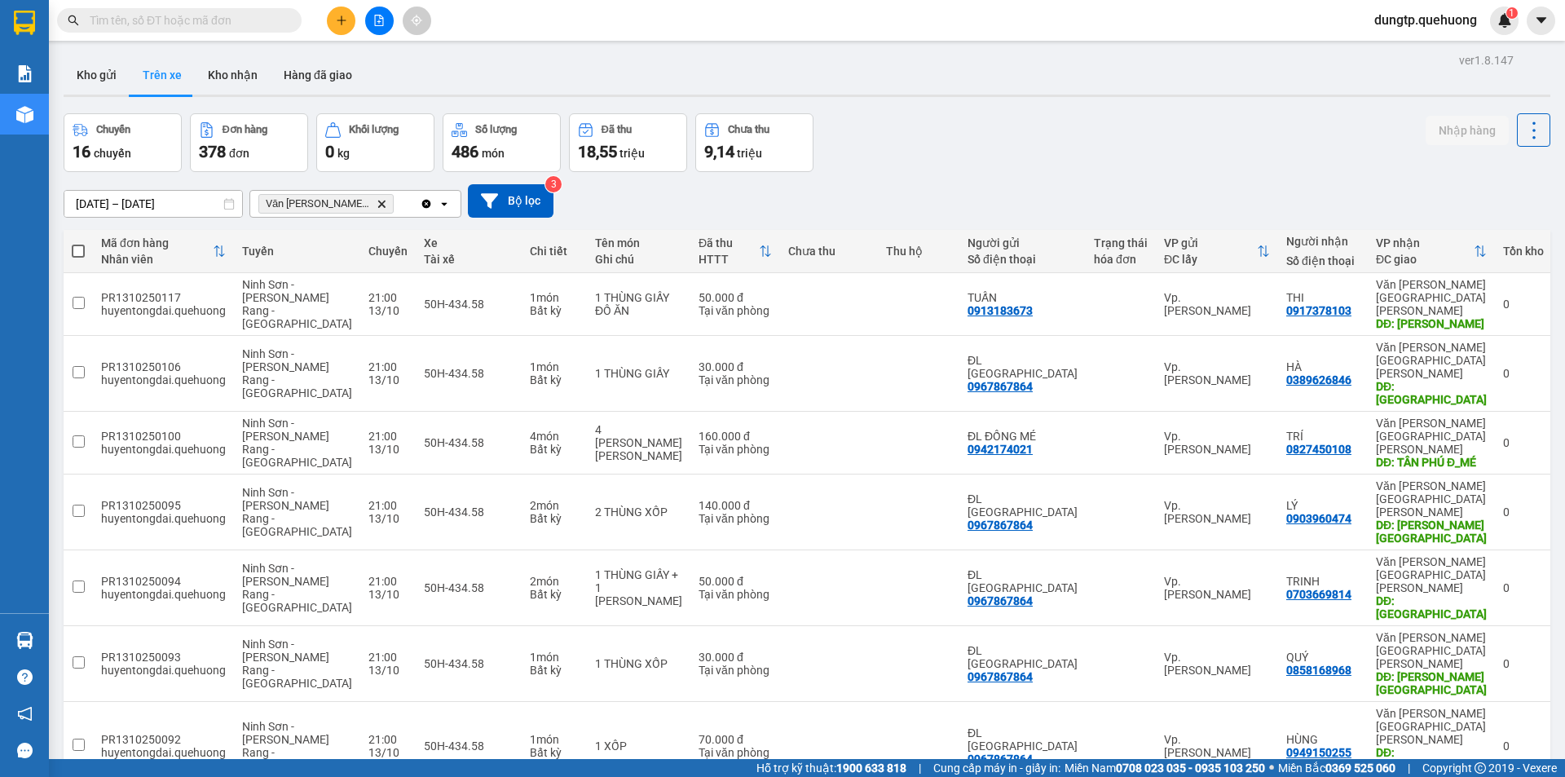 This screenshot has height=777, width=1565. Describe the element at coordinates (156, 259) in the screenshot. I see `div: Nhân viên` at that location.